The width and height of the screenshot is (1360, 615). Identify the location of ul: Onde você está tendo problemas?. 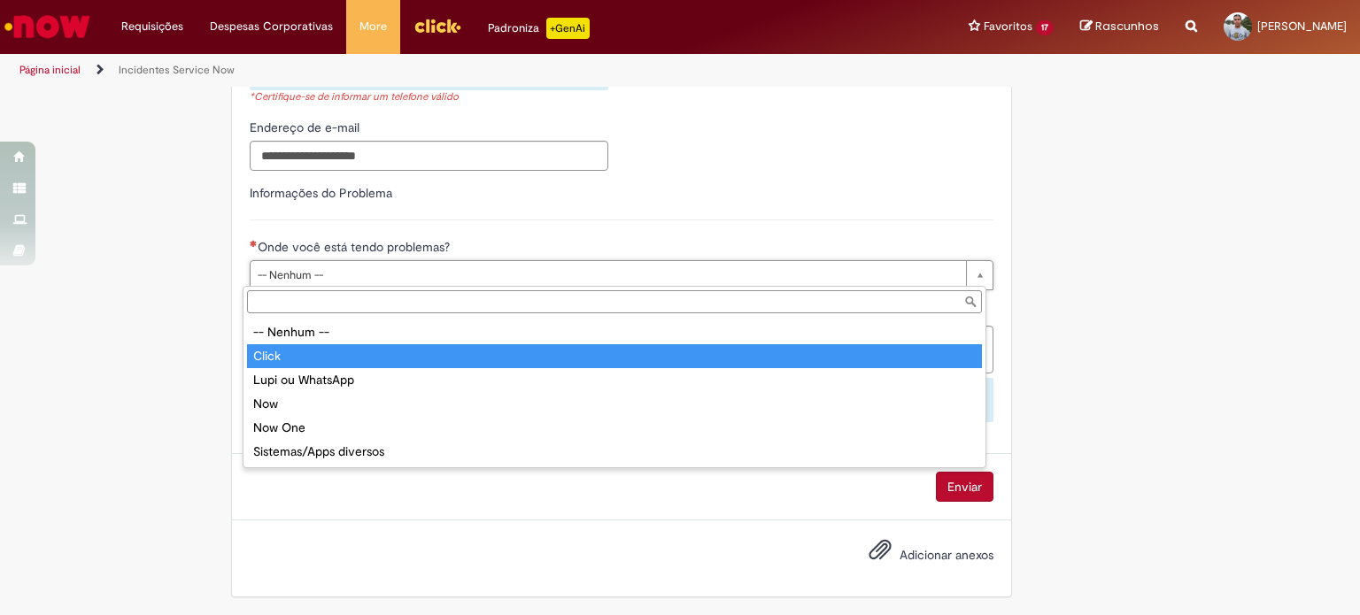
(615, 392).